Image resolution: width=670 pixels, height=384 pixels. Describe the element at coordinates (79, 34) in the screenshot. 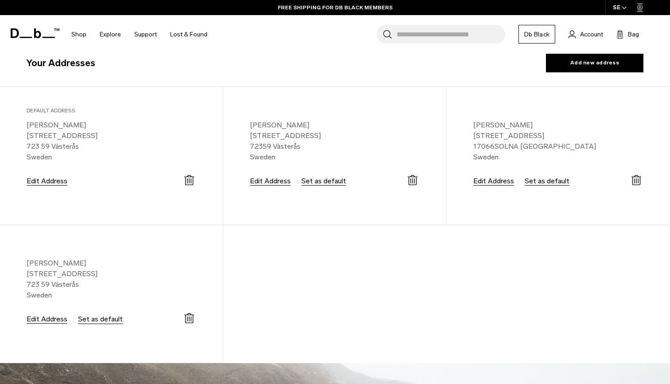

I see `a: Shop` at that location.